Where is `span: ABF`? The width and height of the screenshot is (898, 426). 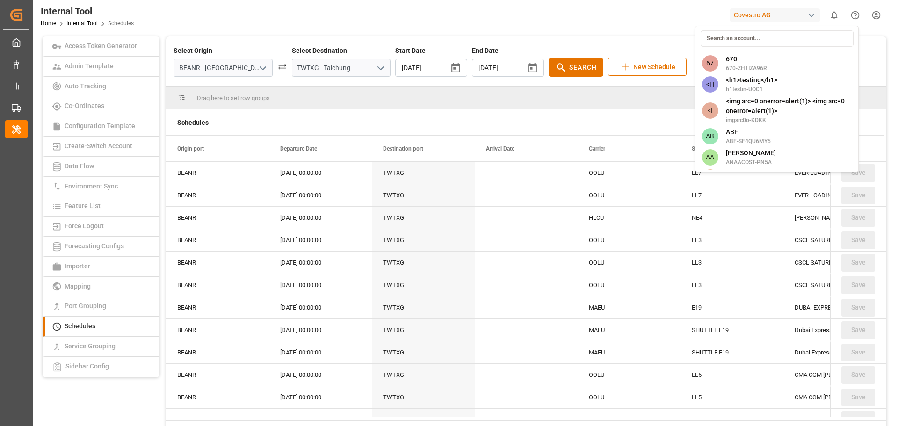
span: ABF is located at coordinates (748, 132).